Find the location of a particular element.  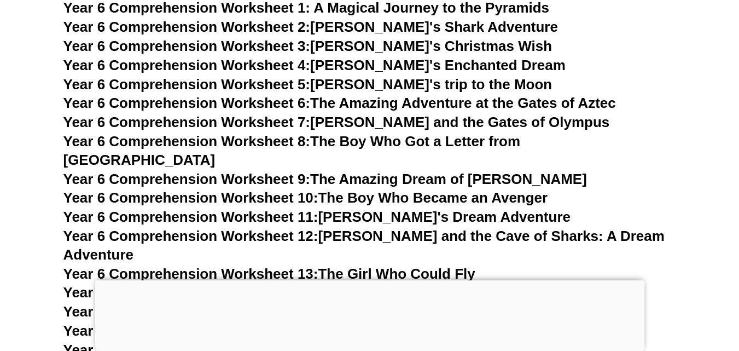

span: Year 6 Comprehension Worksheet 4: is located at coordinates (187, 65).